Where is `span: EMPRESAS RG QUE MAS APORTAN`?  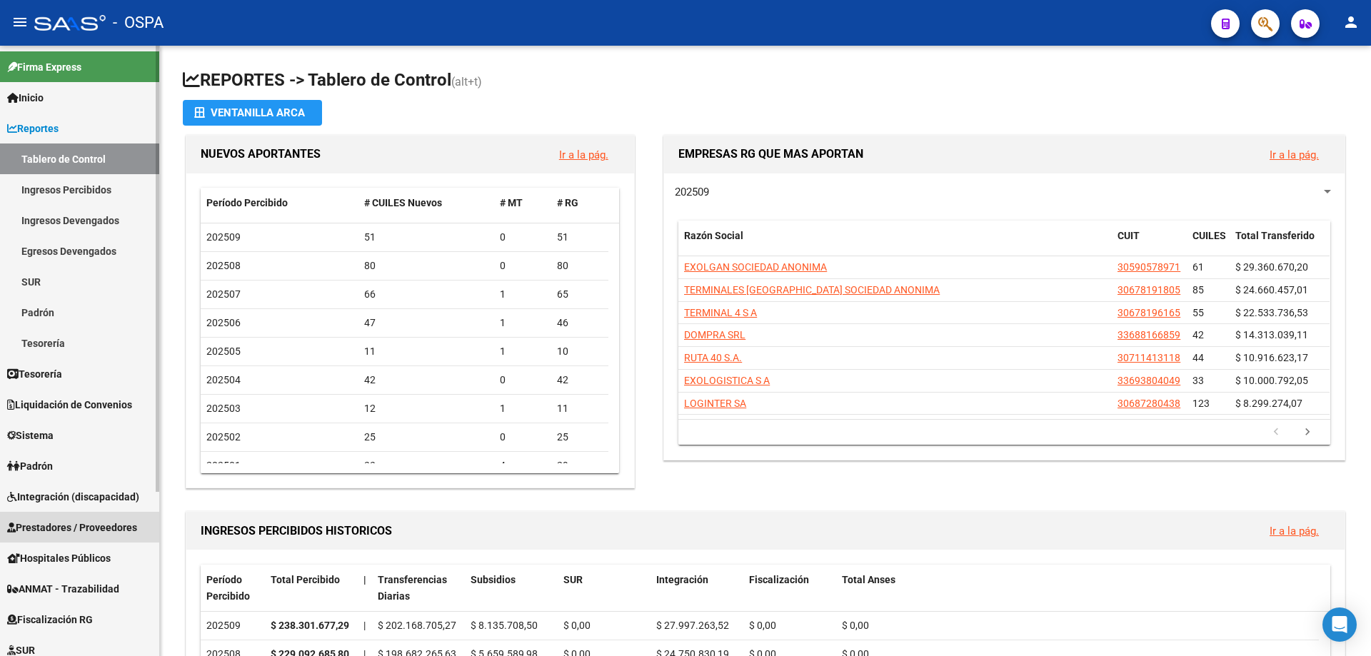
span: EMPRESAS RG QUE MAS APORTAN is located at coordinates (770, 153).